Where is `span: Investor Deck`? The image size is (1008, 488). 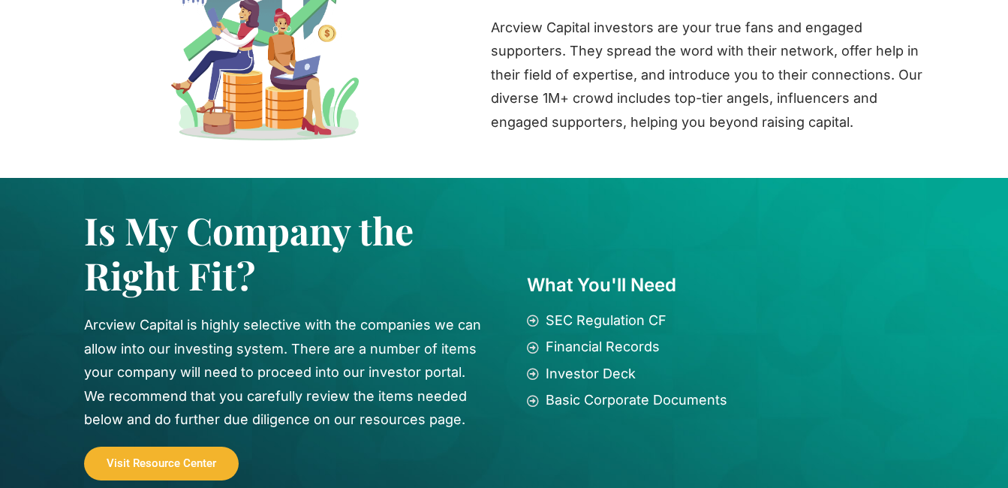 span: Investor Deck is located at coordinates (588, 374).